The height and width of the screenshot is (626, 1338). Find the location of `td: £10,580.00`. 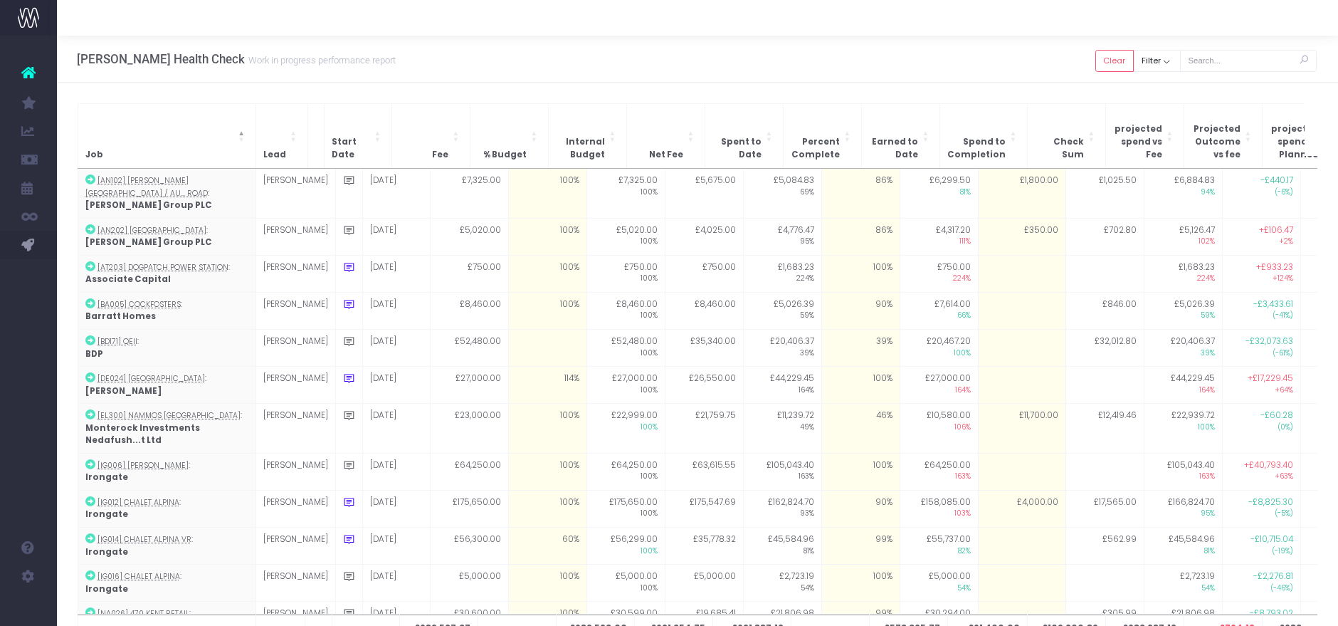

td: £10,580.00 is located at coordinates (939, 429).